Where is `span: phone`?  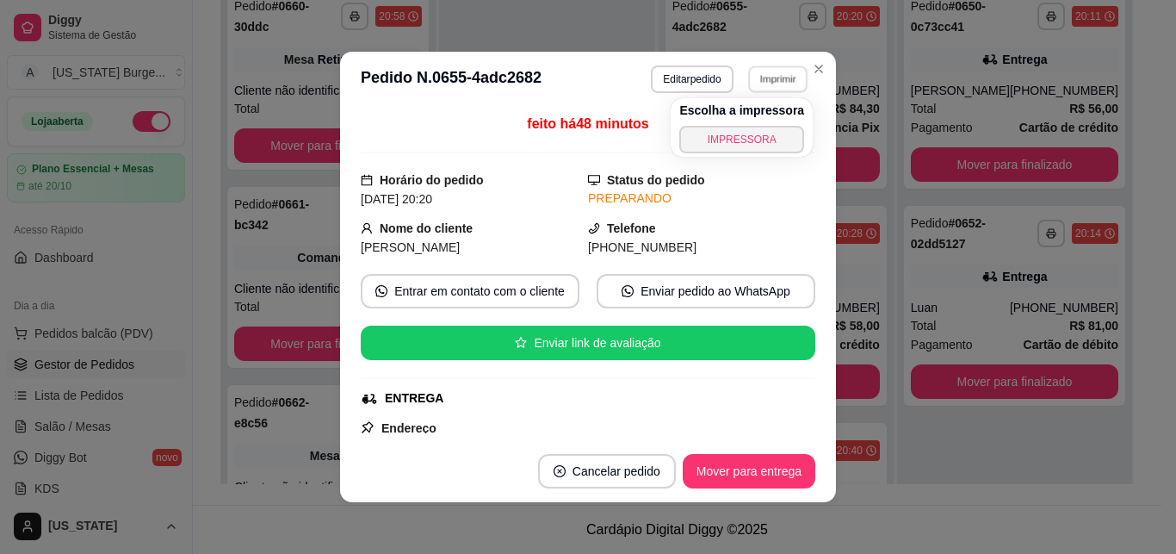 span: phone is located at coordinates (594, 228).